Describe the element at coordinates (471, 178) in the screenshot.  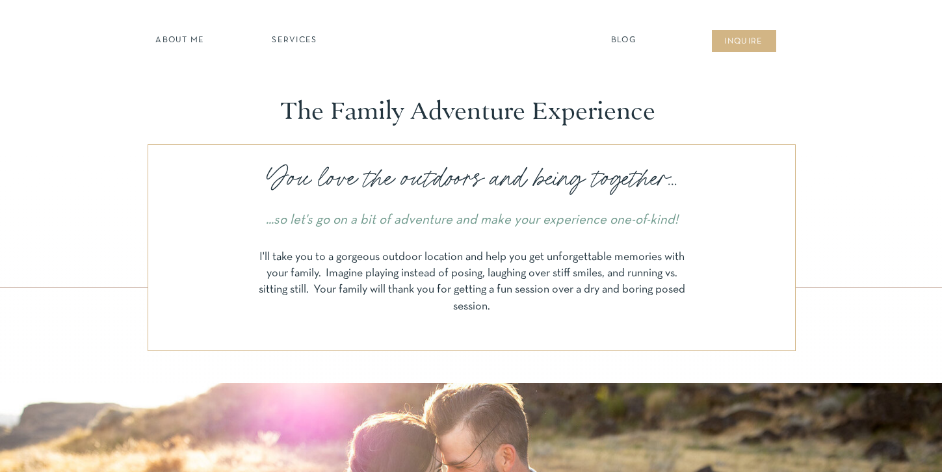
I see `p: You love the outdoors and being together...` at that location.